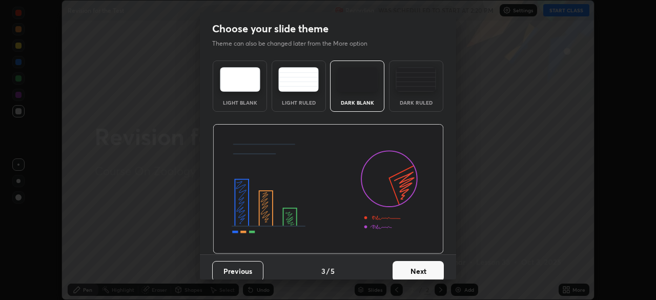 This screenshot has width=656, height=300. What do you see at coordinates (416, 79) in the screenshot?
I see `img: darkRuledTheme.de295e13.svg` at bounding box center [416, 79].